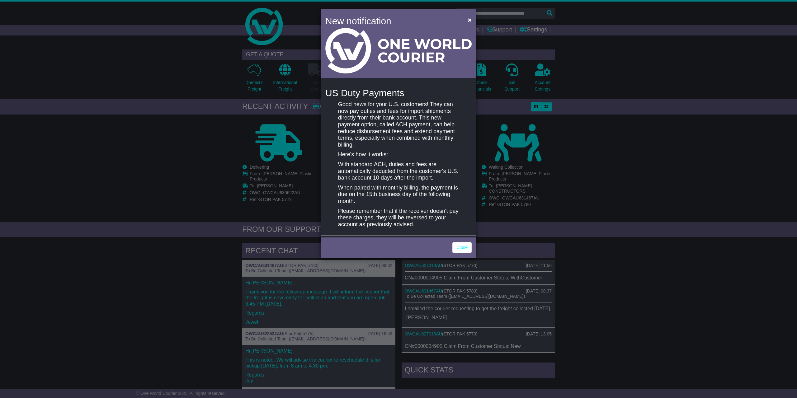  What do you see at coordinates (398, 51) in the screenshot?
I see `img: Light` at bounding box center [398, 51].